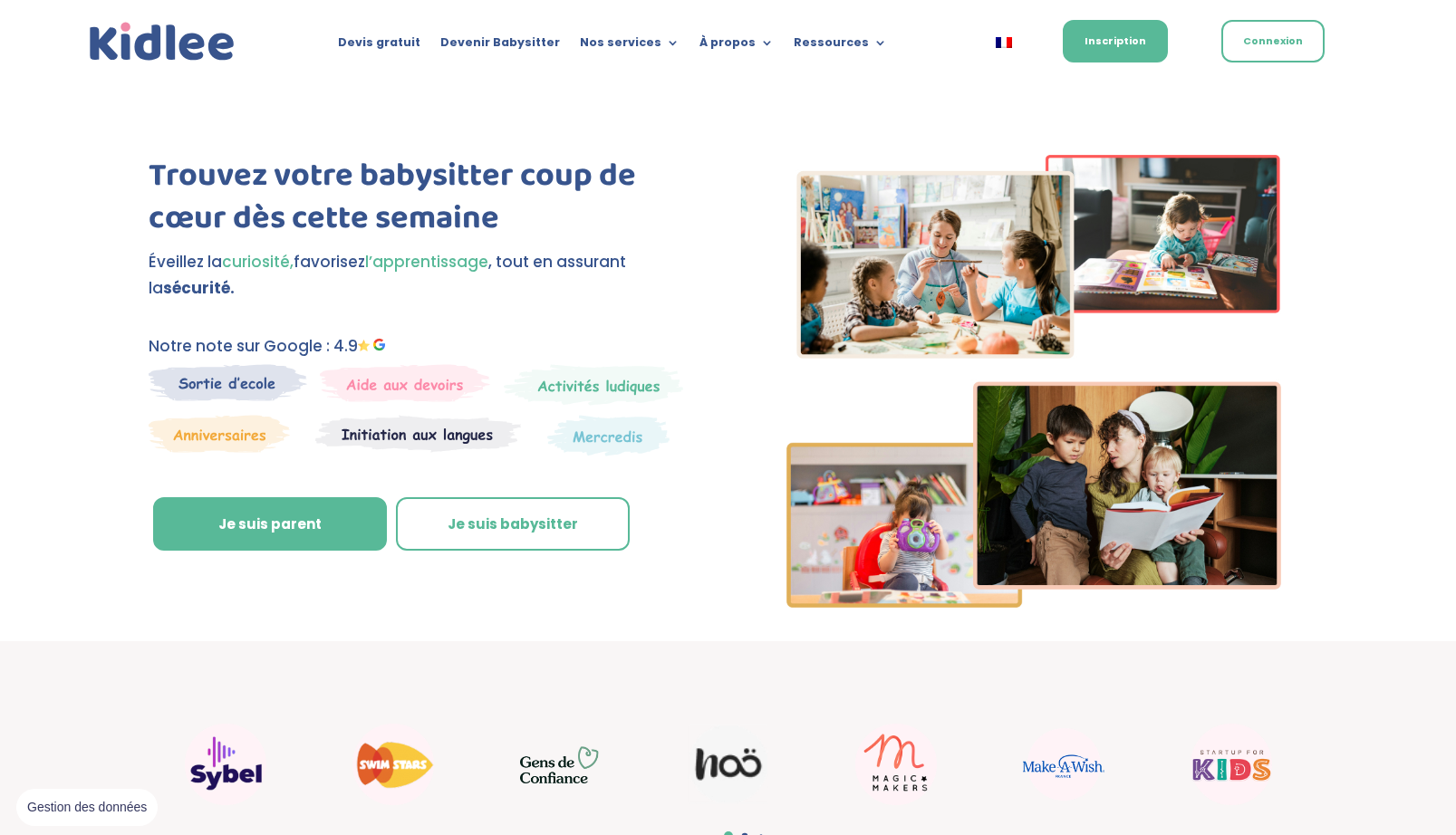  What do you see at coordinates (1033, 382) in the screenshot?
I see `img: Imgs-2` at bounding box center [1033, 382].